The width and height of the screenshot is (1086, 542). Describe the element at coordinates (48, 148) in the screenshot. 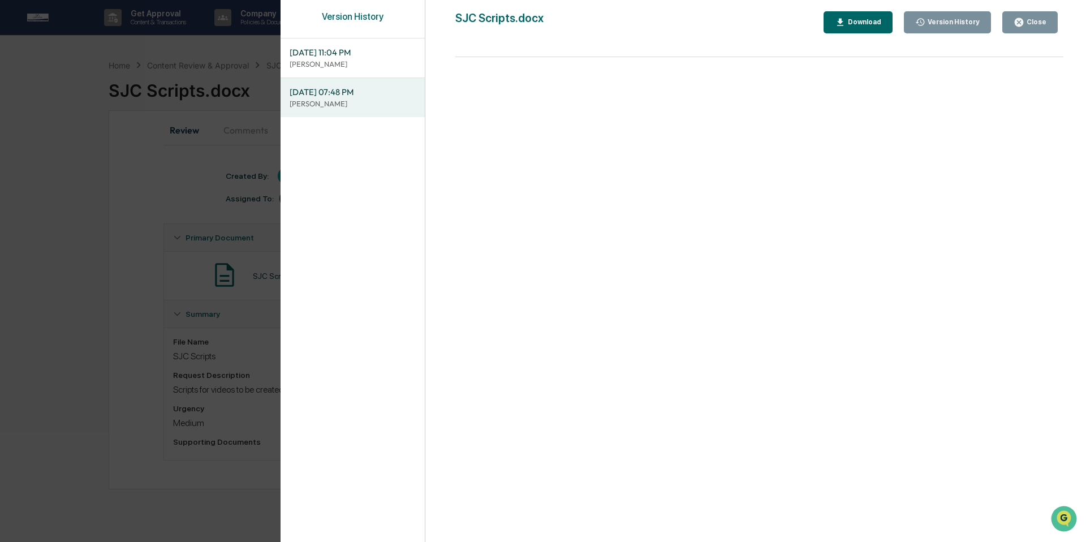

I see `span: Preclearance` at that location.